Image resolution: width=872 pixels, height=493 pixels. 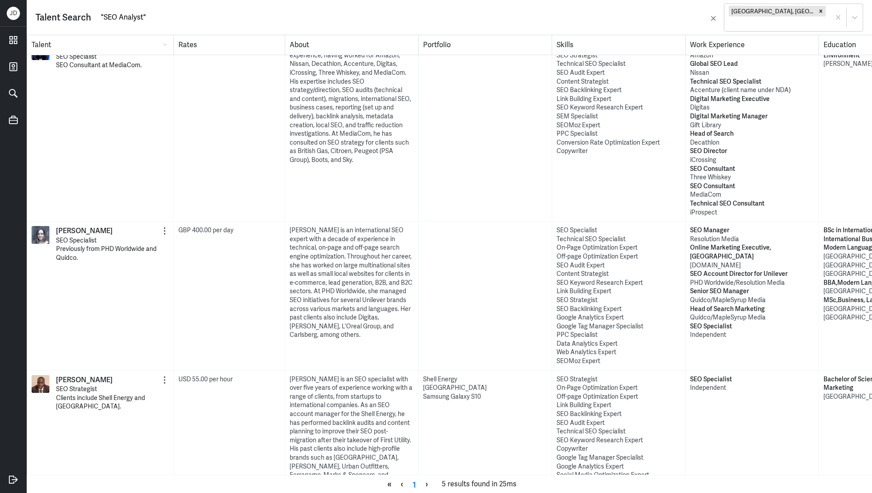 What do you see at coordinates (229, 45) in the screenshot?
I see `div: Rates` at bounding box center [229, 45].